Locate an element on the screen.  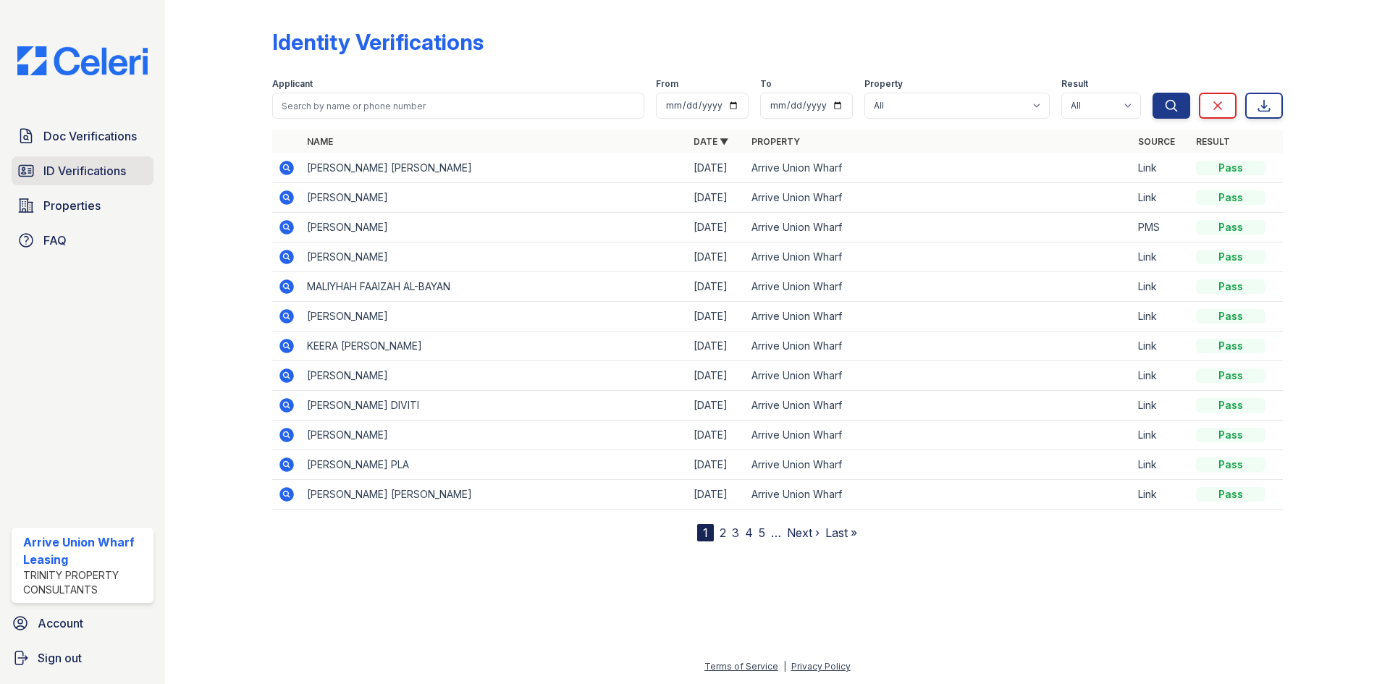
label: Applicant is located at coordinates (293, 84).